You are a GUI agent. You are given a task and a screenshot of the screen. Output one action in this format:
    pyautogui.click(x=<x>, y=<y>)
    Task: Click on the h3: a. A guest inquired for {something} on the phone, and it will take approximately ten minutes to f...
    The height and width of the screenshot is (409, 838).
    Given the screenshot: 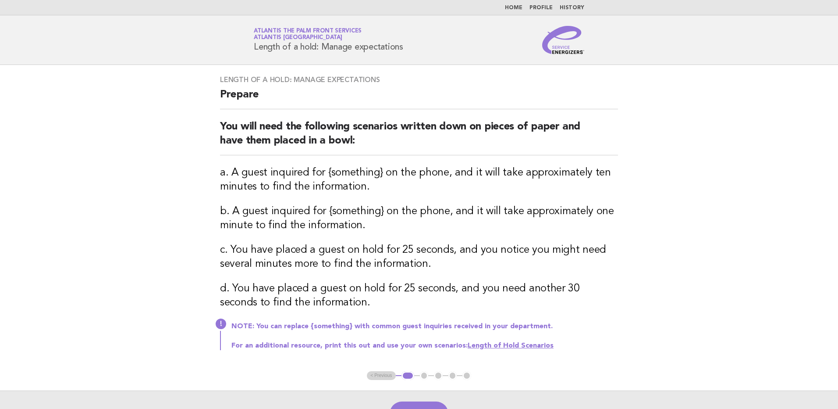 What is the action you would take?
    pyautogui.click(x=419, y=180)
    